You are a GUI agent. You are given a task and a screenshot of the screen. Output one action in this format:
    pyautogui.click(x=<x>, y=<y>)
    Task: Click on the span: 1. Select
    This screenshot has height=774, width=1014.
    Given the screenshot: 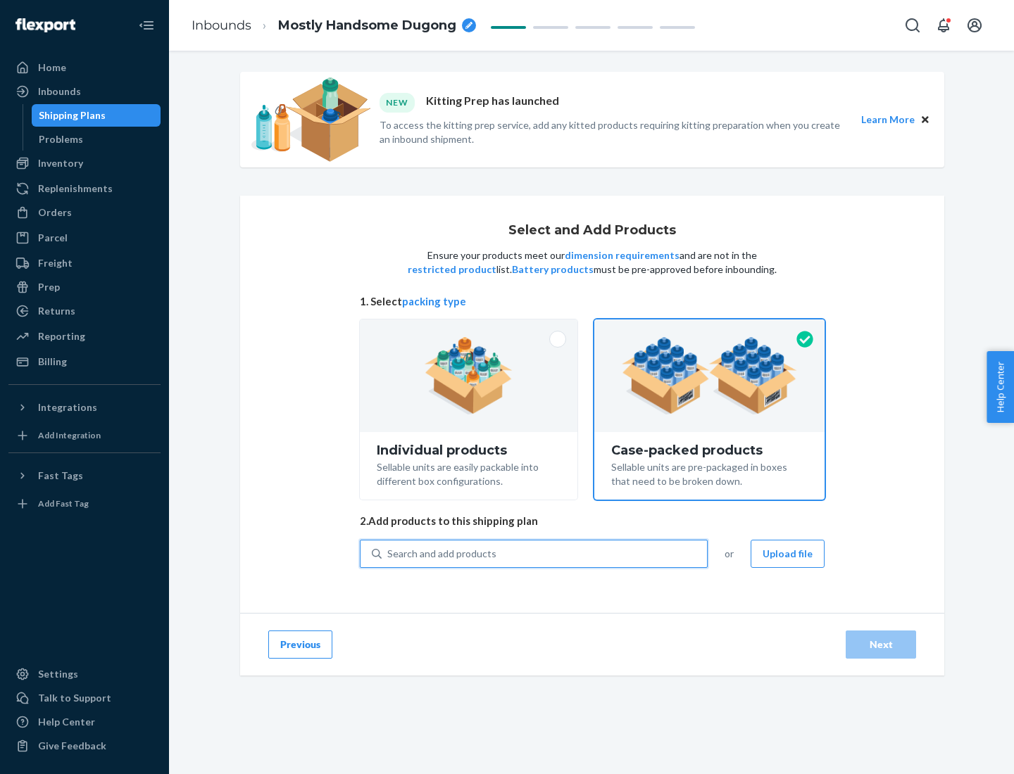 What is the action you would take?
    pyautogui.click(x=592, y=301)
    